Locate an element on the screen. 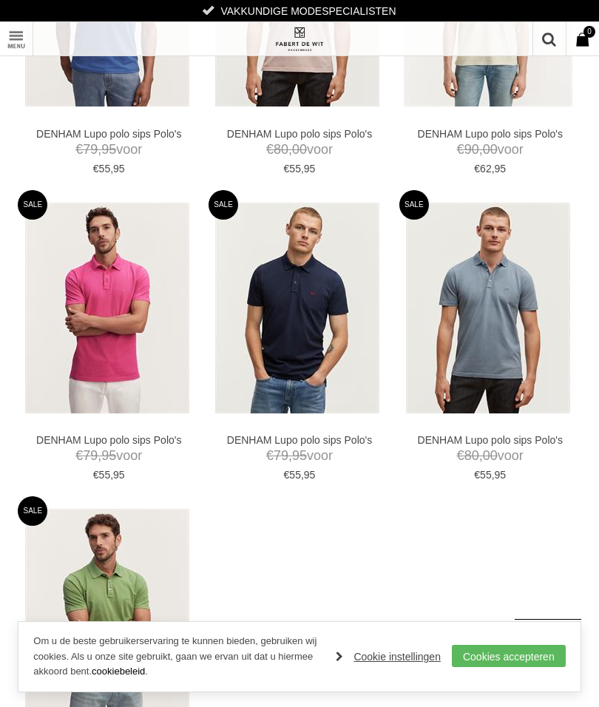 The image size is (599, 707). a: Terug naar boven is located at coordinates (548, 652).